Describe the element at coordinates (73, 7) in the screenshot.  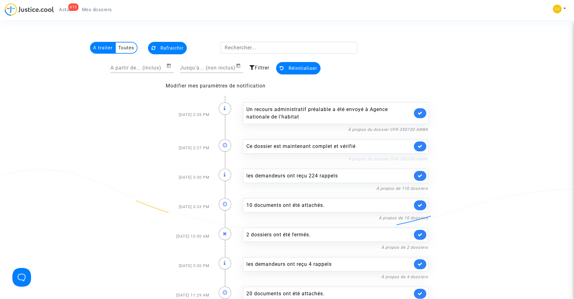
I see `div: 613` at that location.